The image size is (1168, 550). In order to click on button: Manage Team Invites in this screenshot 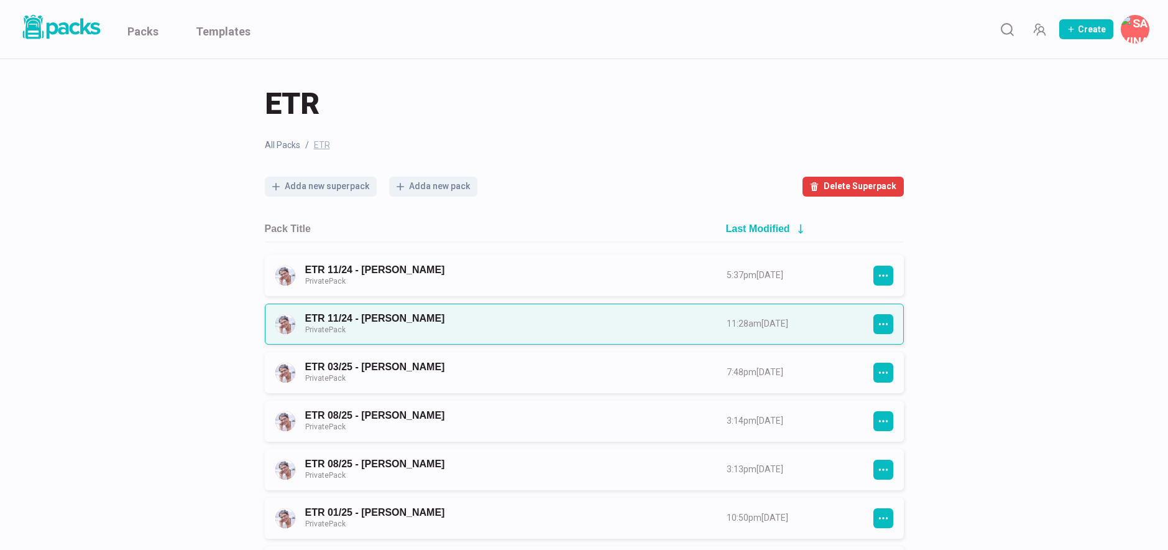, I will do `click(1039, 29)`.